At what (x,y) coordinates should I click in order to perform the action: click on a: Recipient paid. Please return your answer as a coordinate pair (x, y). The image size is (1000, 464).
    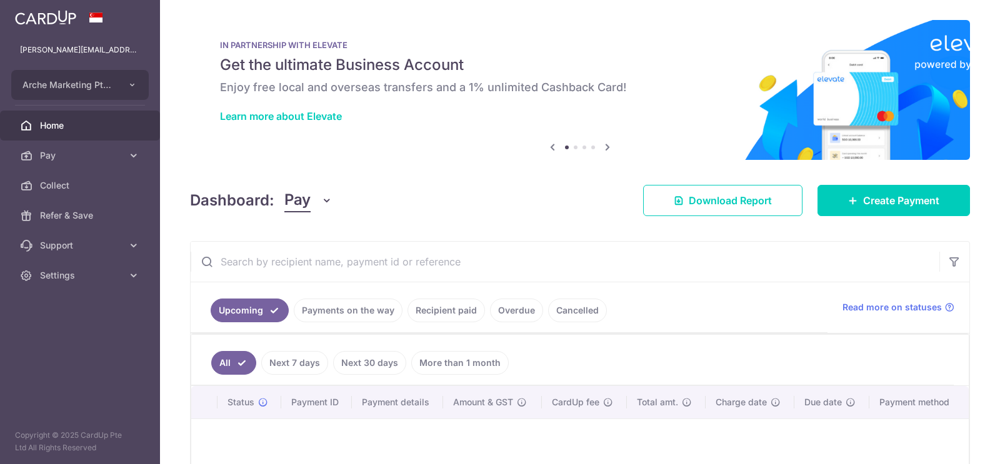
    Looking at the image, I should click on (446, 311).